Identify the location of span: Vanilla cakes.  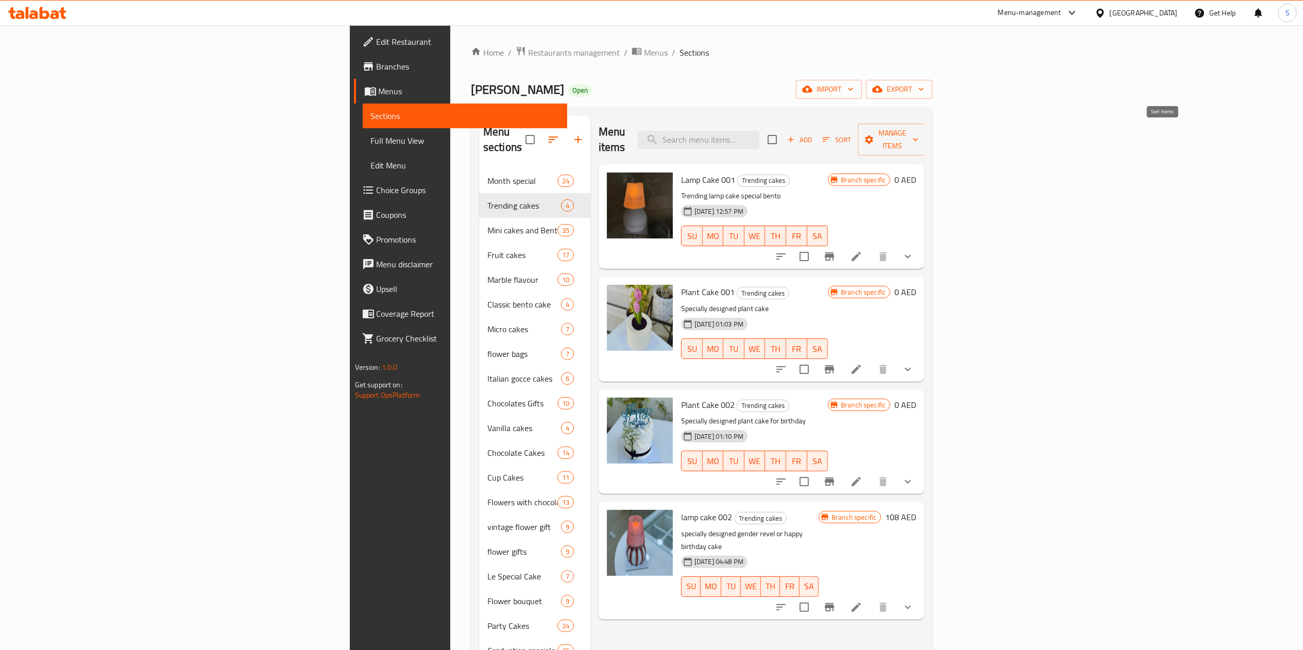
(524, 428).